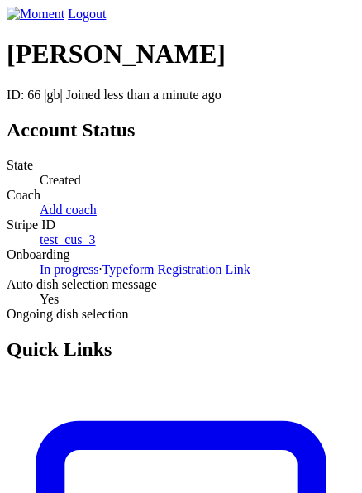 This screenshot has height=493, width=362. I want to click on dt: State, so click(181, 166).